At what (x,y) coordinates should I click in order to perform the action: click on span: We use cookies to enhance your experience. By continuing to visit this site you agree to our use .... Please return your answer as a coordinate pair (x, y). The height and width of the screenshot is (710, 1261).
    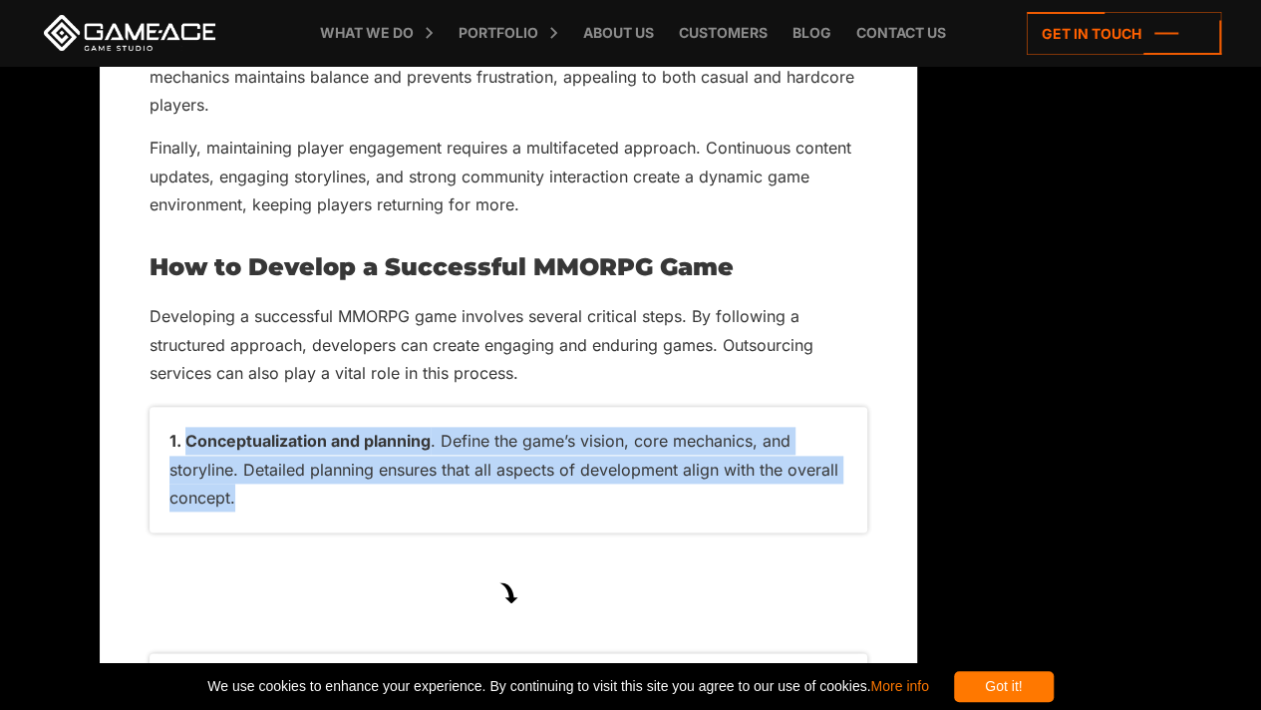
    Looking at the image, I should click on (567, 686).